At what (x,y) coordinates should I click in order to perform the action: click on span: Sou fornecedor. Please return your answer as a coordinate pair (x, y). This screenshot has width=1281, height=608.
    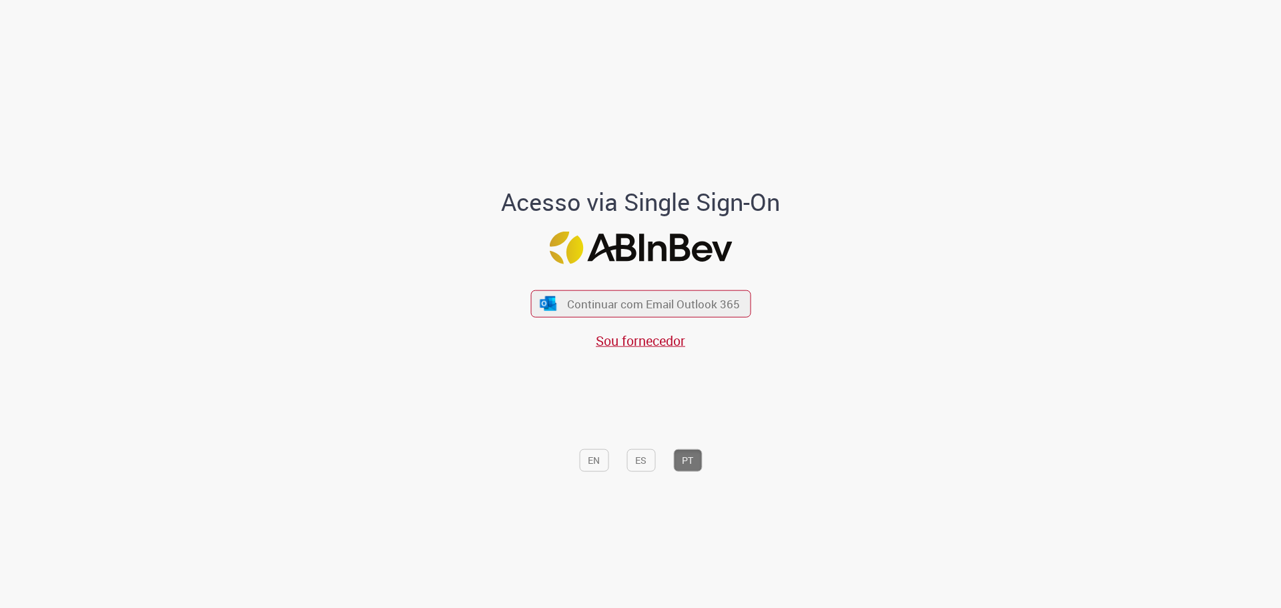
    Looking at the image, I should click on (641, 340).